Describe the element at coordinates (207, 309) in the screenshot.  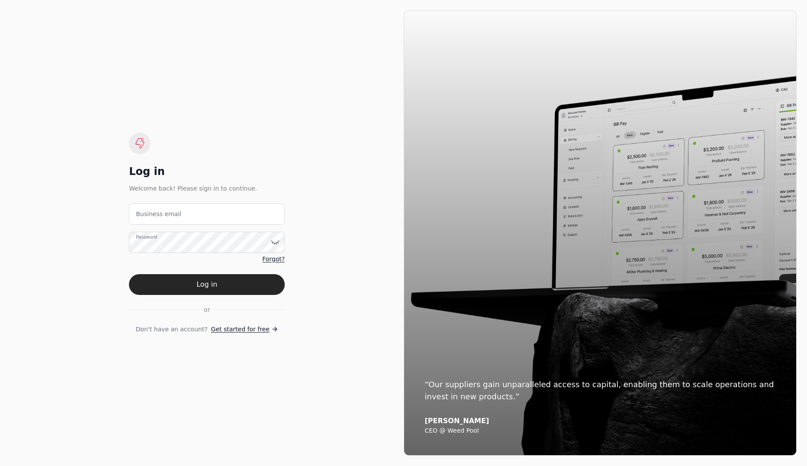
I see `span: or` at that location.